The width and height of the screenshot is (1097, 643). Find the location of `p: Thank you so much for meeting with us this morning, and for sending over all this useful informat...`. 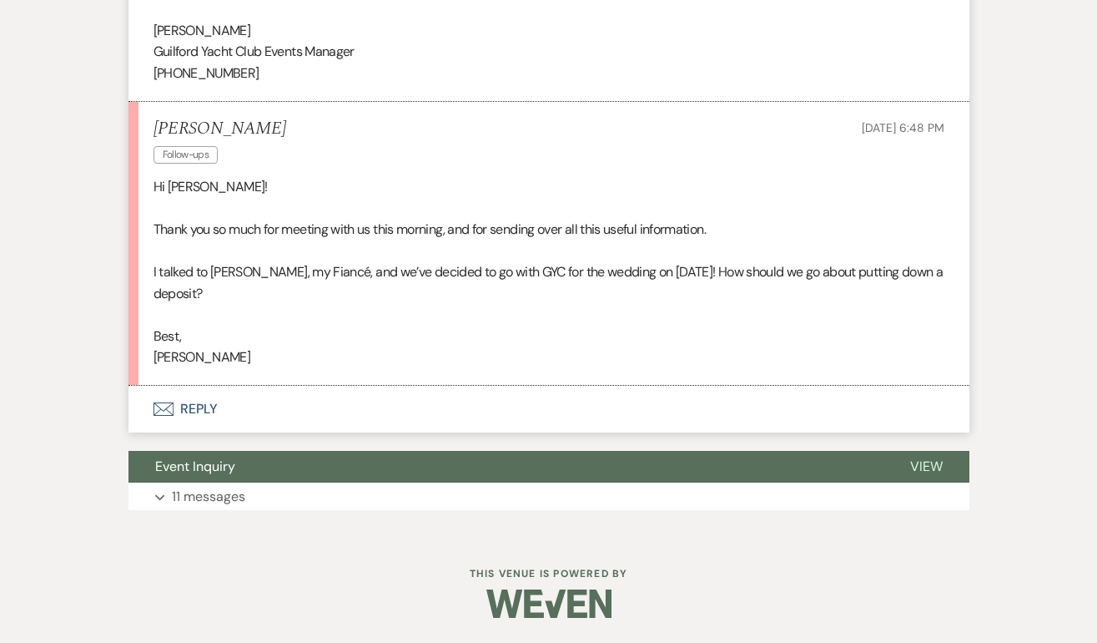

p: Thank you so much for meeting with us this morning, and for sending over all this useful informat... is located at coordinates (549, 229).